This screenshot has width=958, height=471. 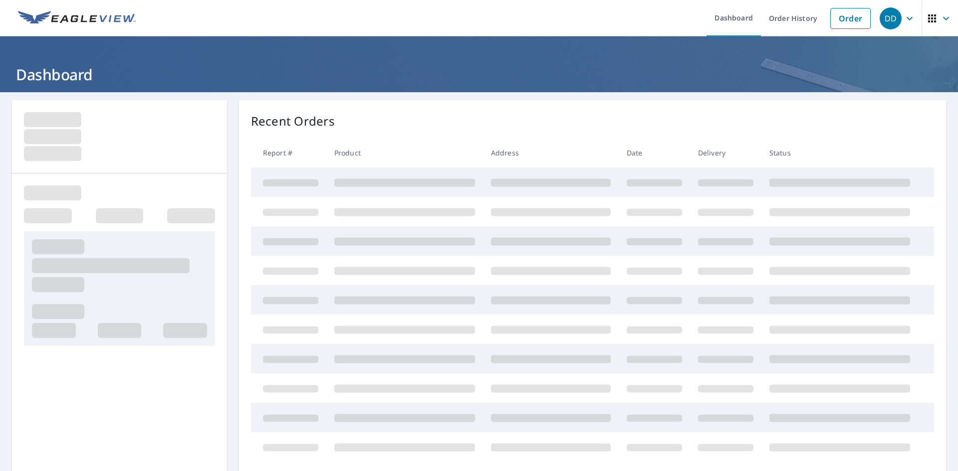 I want to click on th: Status, so click(x=840, y=153).